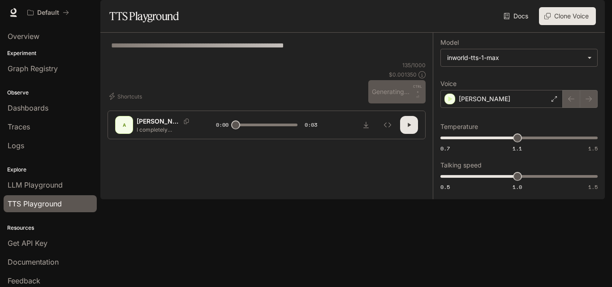 This screenshot has width=612, height=287. Describe the element at coordinates (567, 16) in the screenshot. I see `button: Clone Voice` at that location.